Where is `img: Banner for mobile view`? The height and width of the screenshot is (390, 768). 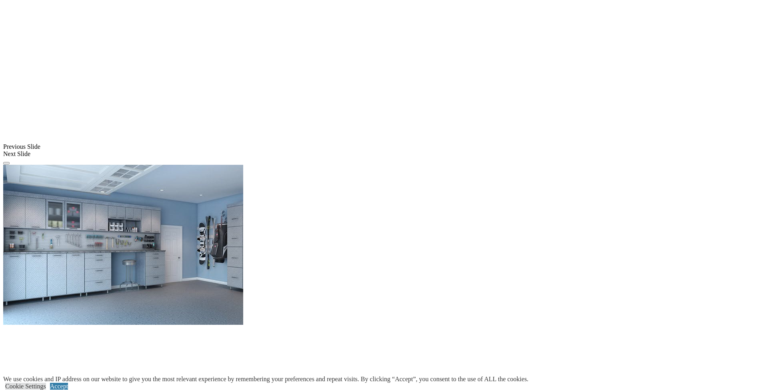 img: Banner for mobile view is located at coordinates (123, 245).